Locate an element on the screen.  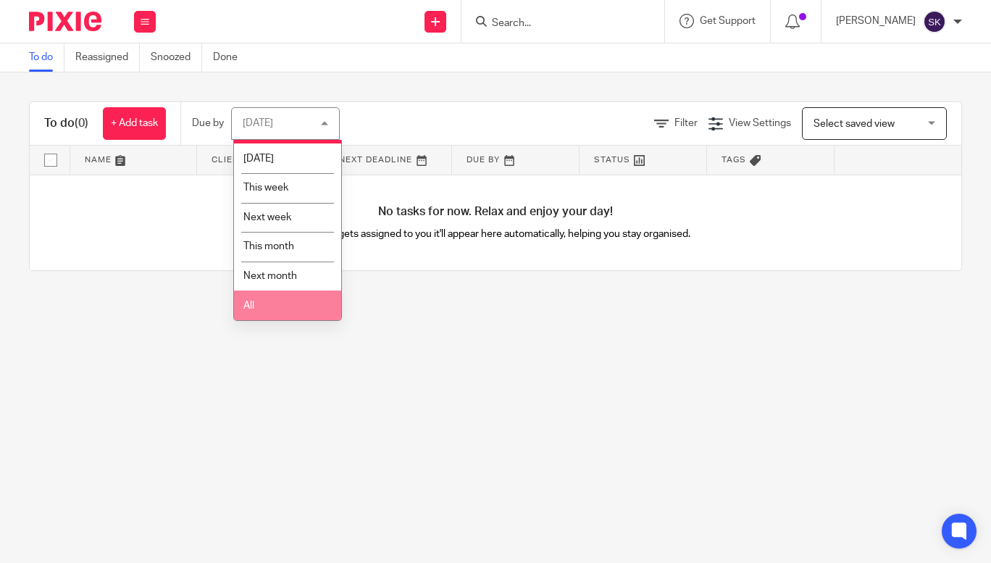
span: (0) is located at coordinates (81, 123).